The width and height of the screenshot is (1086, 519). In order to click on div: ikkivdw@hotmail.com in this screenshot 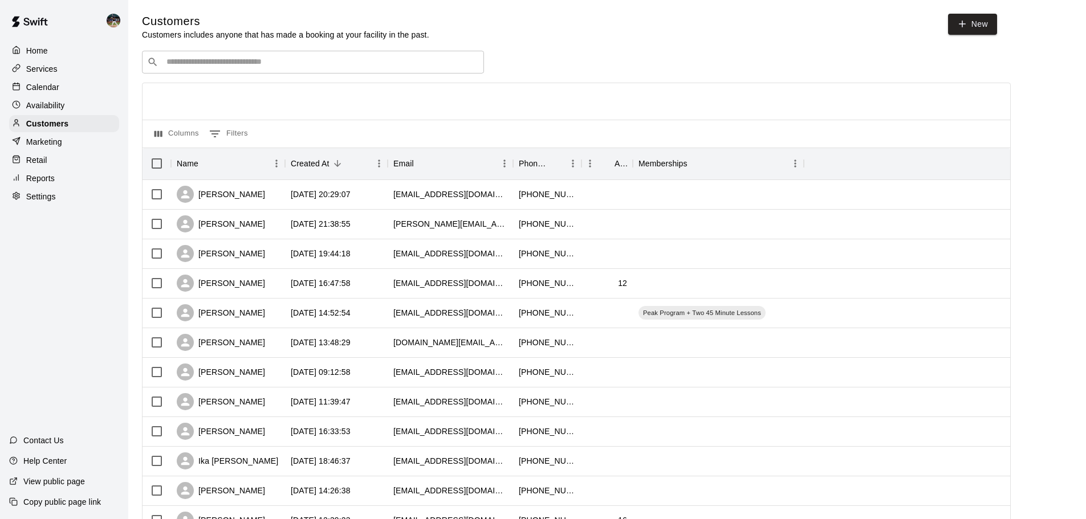, I will do `click(450, 461)`.